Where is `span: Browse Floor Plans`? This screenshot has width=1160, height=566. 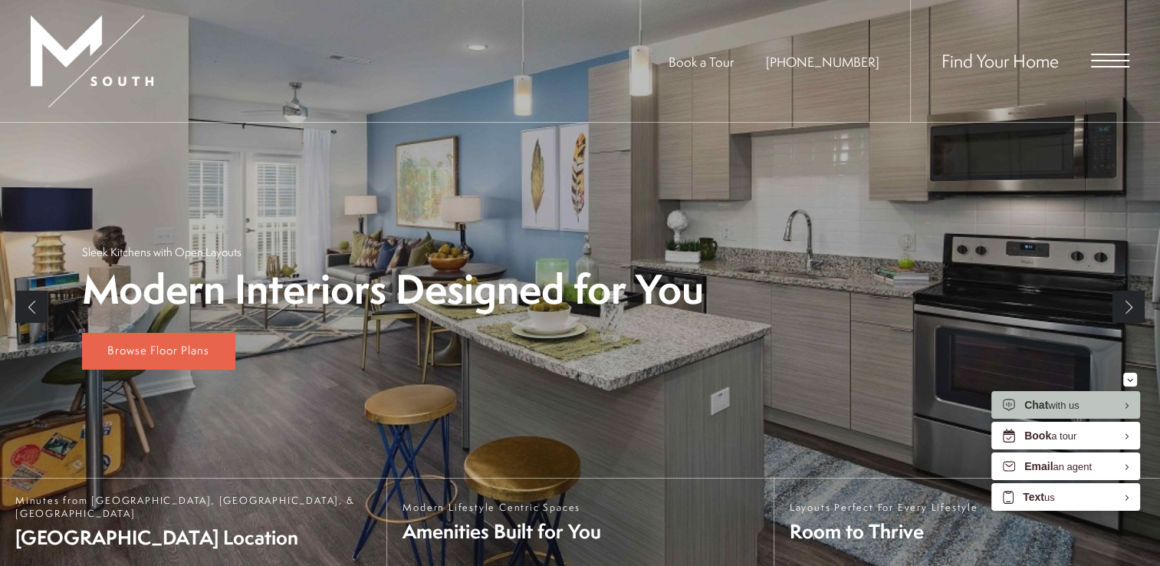 span: Browse Floor Plans is located at coordinates (158, 350).